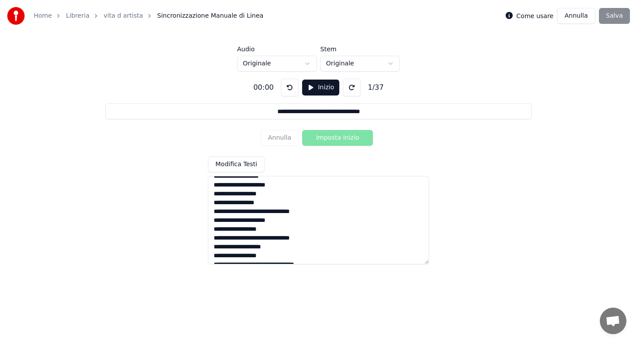 Image resolution: width=637 pixels, height=343 pixels. What do you see at coordinates (321, 88) in the screenshot?
I see `button: Inizio` at bounding box center [321, 88].